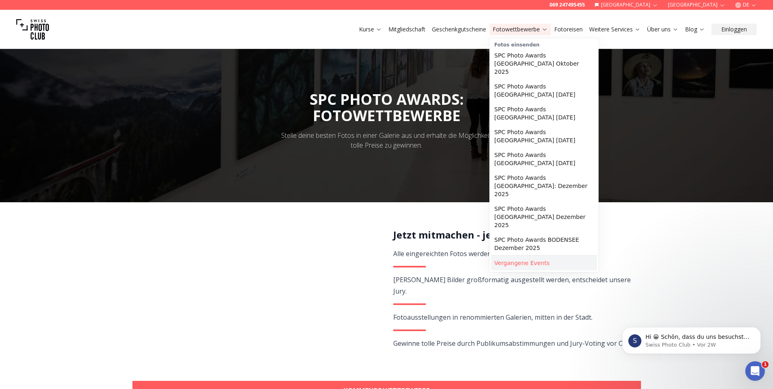 The image size is (773, 389). I want to click on a: Kurse, so click(370, 29).